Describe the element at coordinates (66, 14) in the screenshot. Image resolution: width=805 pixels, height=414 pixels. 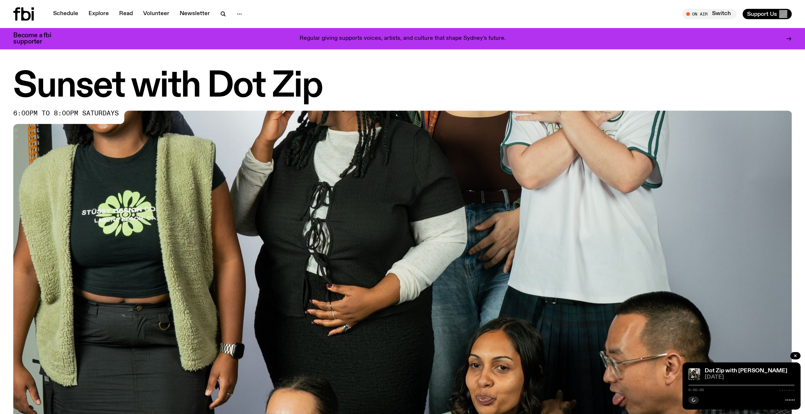
I see `a: Schedule` at that location.